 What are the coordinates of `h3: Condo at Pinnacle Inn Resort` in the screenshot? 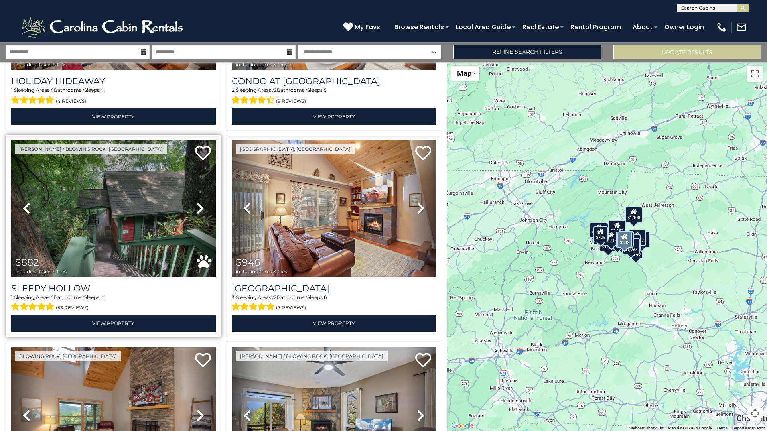 It's located at (334, 81).